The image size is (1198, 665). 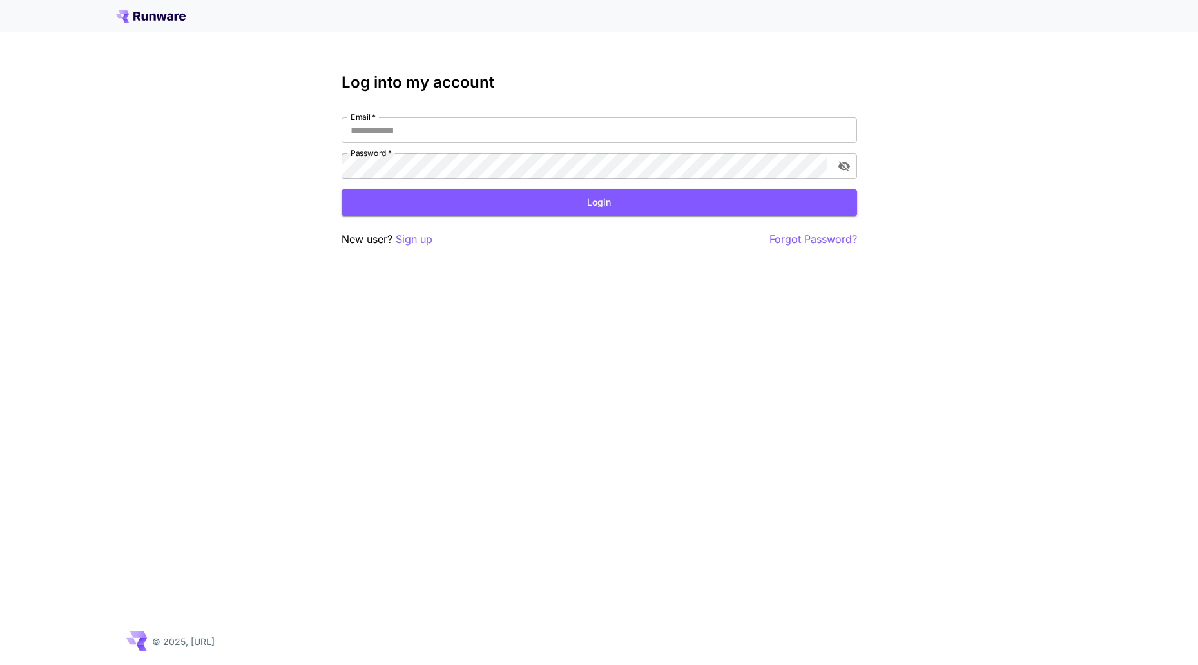 I want to click on p: New user?, so click(x=387, y=239).